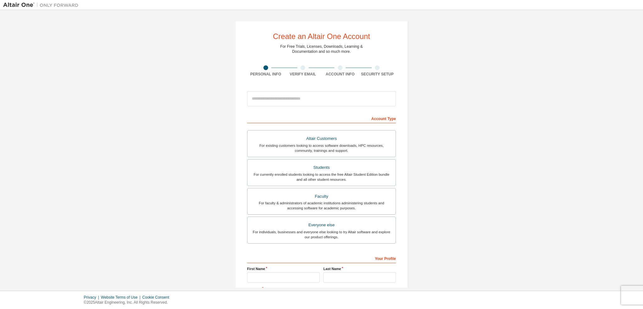 The image size is (643, 309). Describe the element at coordinates (266, 74) in the screenshot. I see `div: Personal Info` at that location.